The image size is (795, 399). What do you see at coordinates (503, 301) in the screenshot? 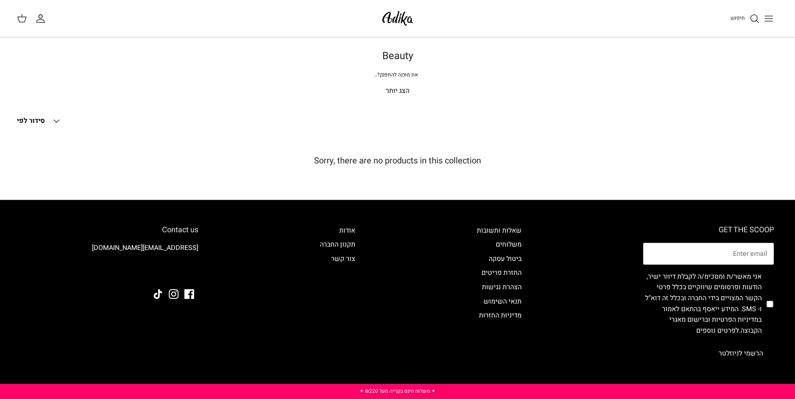
I see `a: תנאי השימוש` at bounding box center [503, 301].